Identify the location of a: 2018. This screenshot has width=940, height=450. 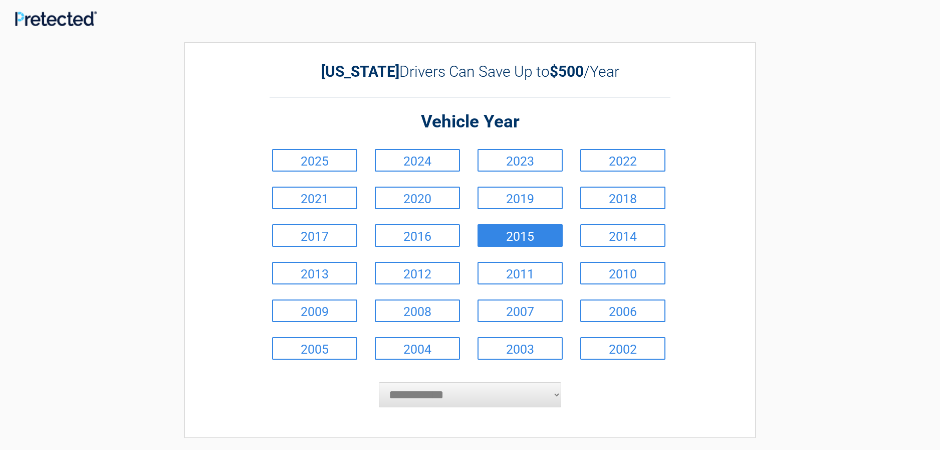
(623, 197).